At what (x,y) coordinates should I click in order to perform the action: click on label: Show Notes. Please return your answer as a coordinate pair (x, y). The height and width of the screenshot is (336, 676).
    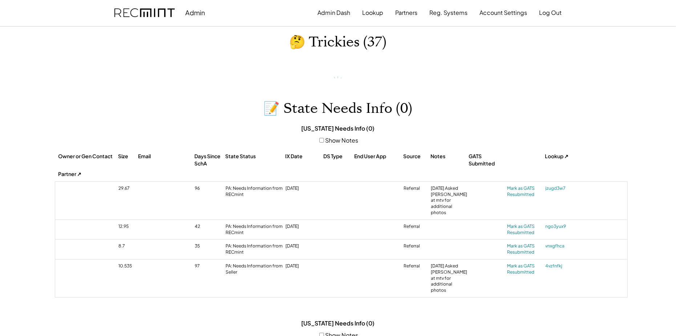
    Looking at the image, I should click on (342, 140).